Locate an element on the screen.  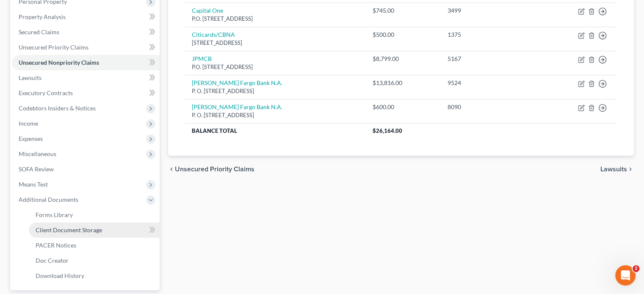
button: Lawsuits chevron_right is located at coordinates (617, 169).